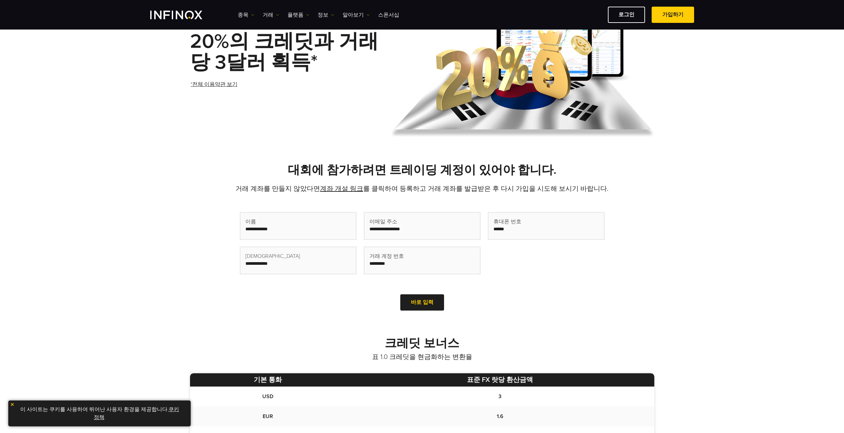  Describe the element at coordinates (356, 15) in the screenshot. I see `a: 알아보기` at that location.